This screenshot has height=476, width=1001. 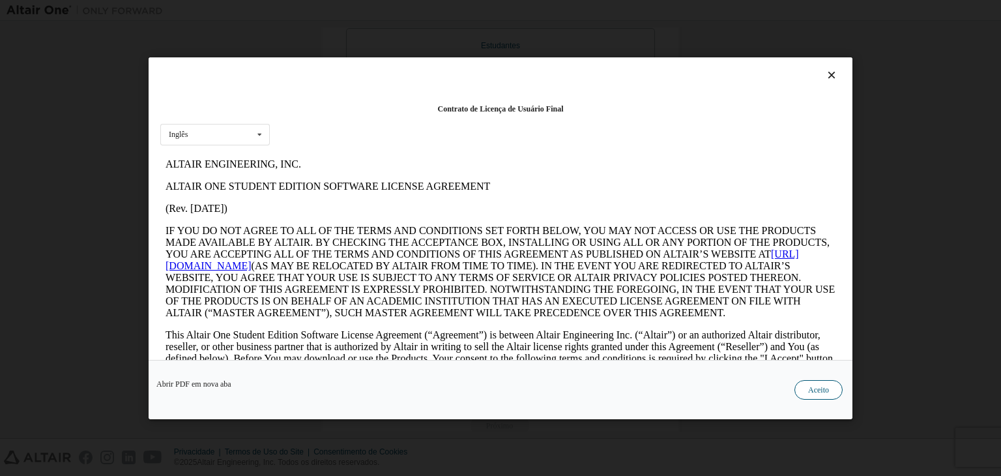 I want to click on p: ALTAIR ONE STUDENT EDITION SOFTWARE LICENSE AGREEMENT, so click(x=340, y=33).